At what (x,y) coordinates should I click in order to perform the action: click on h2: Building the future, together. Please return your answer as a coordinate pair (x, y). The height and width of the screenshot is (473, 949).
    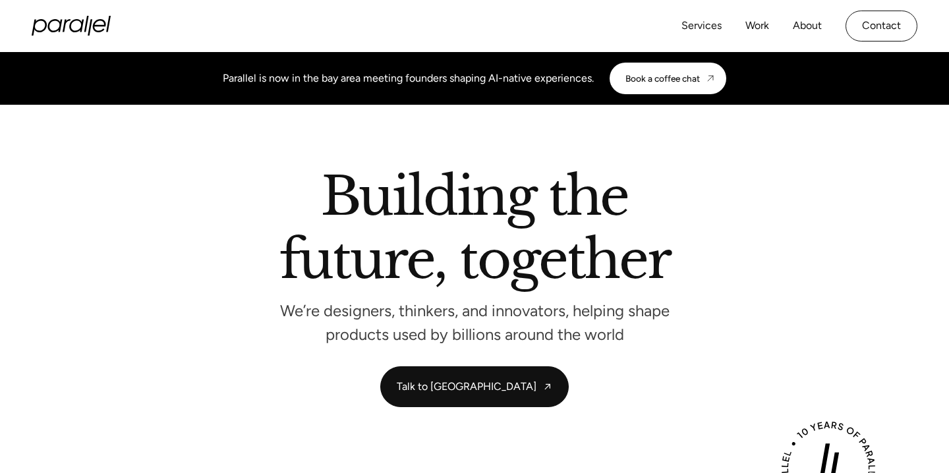
    Looking at the image, I should click on (475, 231).